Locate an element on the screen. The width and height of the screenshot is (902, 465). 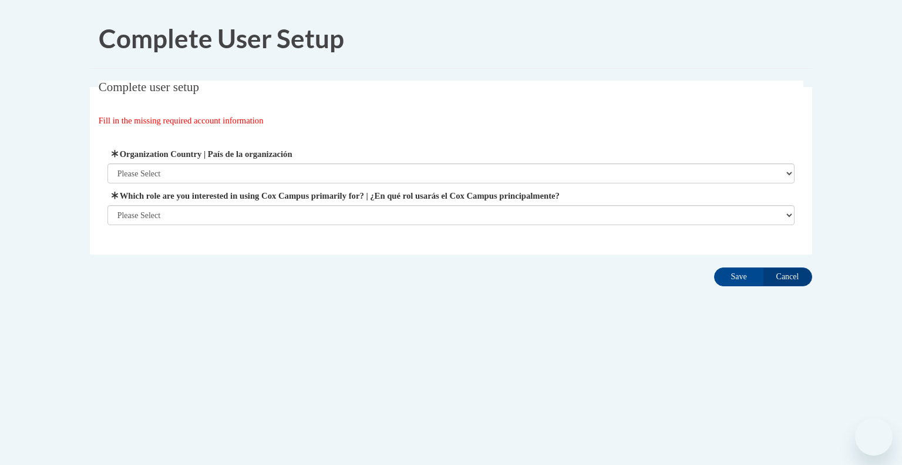
span: Complete User Setup is located at coordinates (221, 38).